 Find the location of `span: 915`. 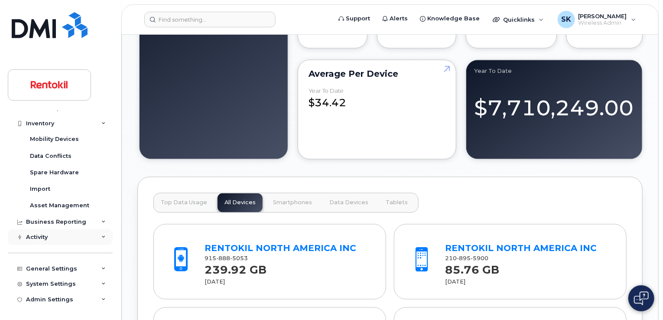

span: 915 is located at coordinates (227, 258).